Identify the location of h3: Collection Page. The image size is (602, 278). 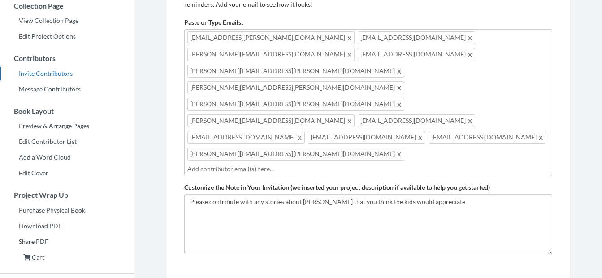
(67, 6).